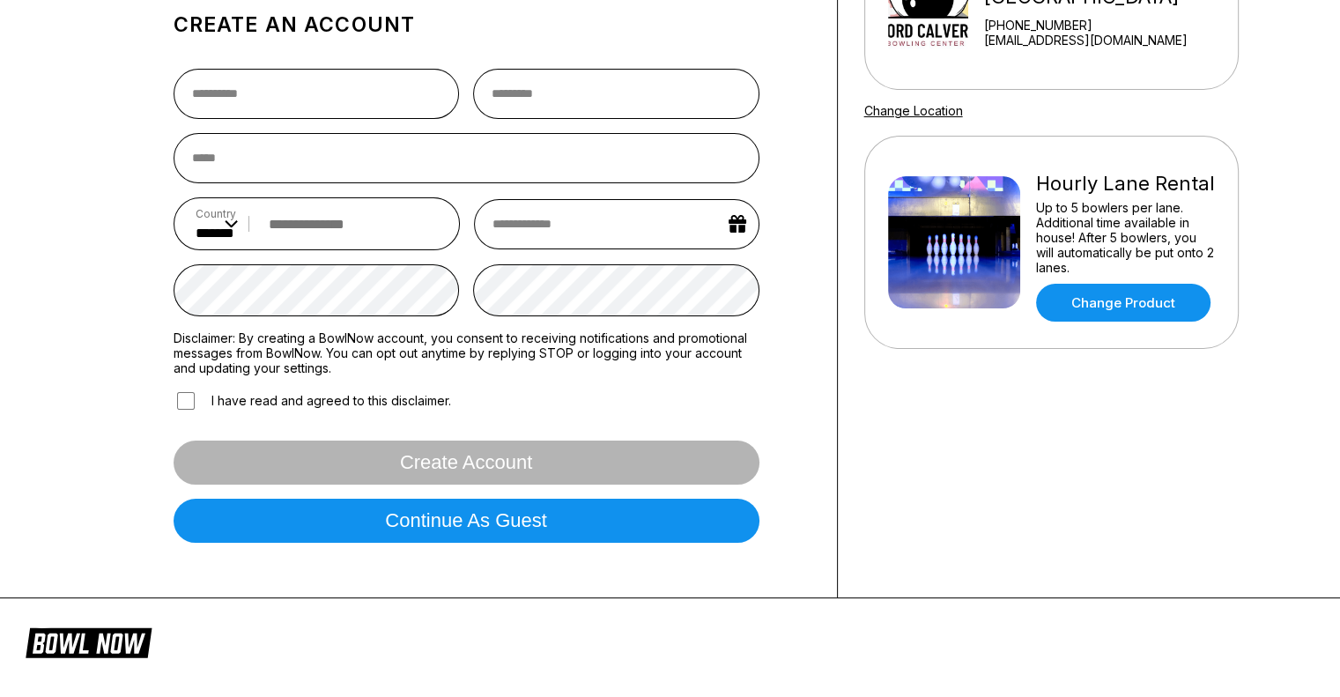  What do you see at coordinates (312, 401) in the screenshot?
I see `label: I have read and agreed to this disclaimer.` at bounding box center [312, 401].